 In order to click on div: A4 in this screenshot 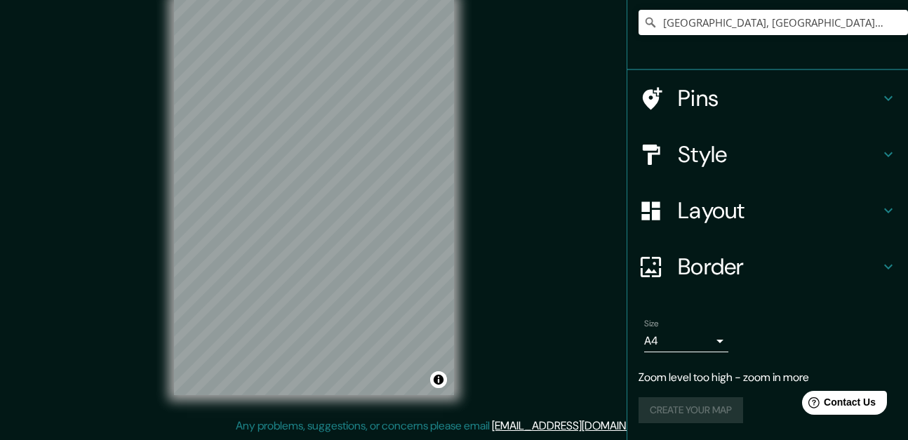, I will do `click(686, 341)`.